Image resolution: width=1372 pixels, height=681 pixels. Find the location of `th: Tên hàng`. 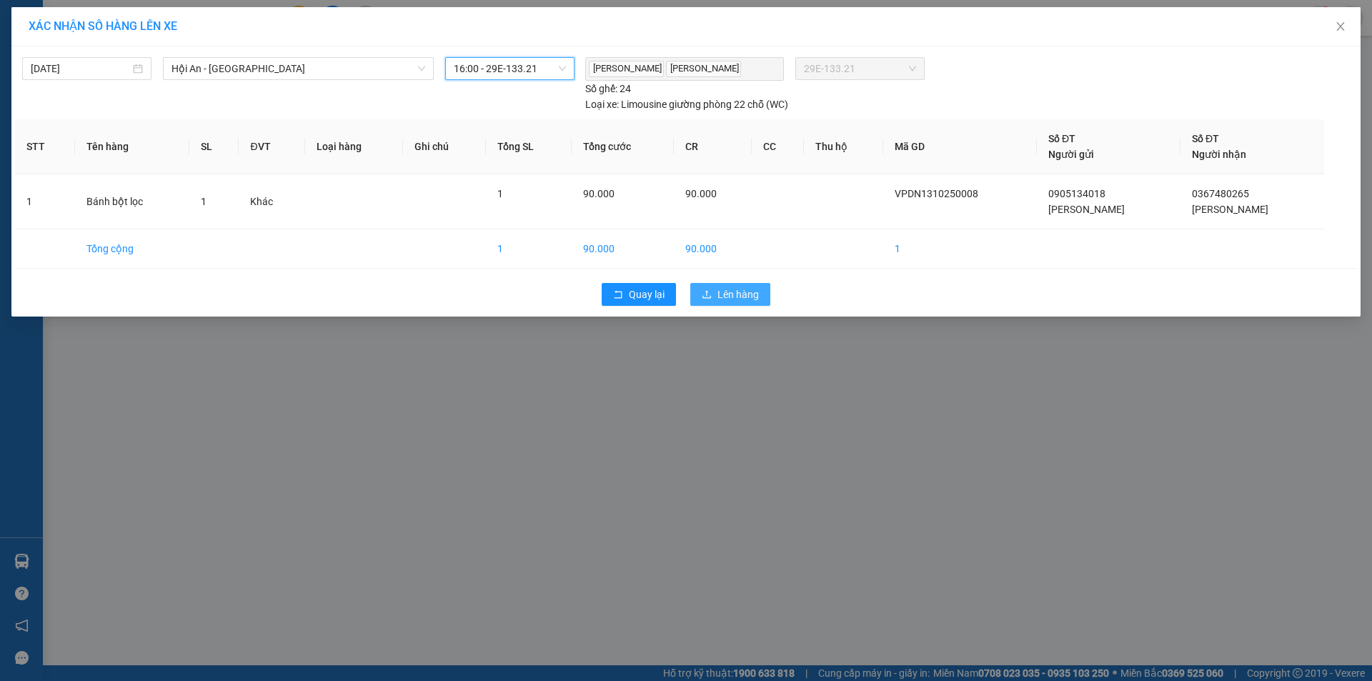

th: Tên hàng is located at coordinates (132, 146).